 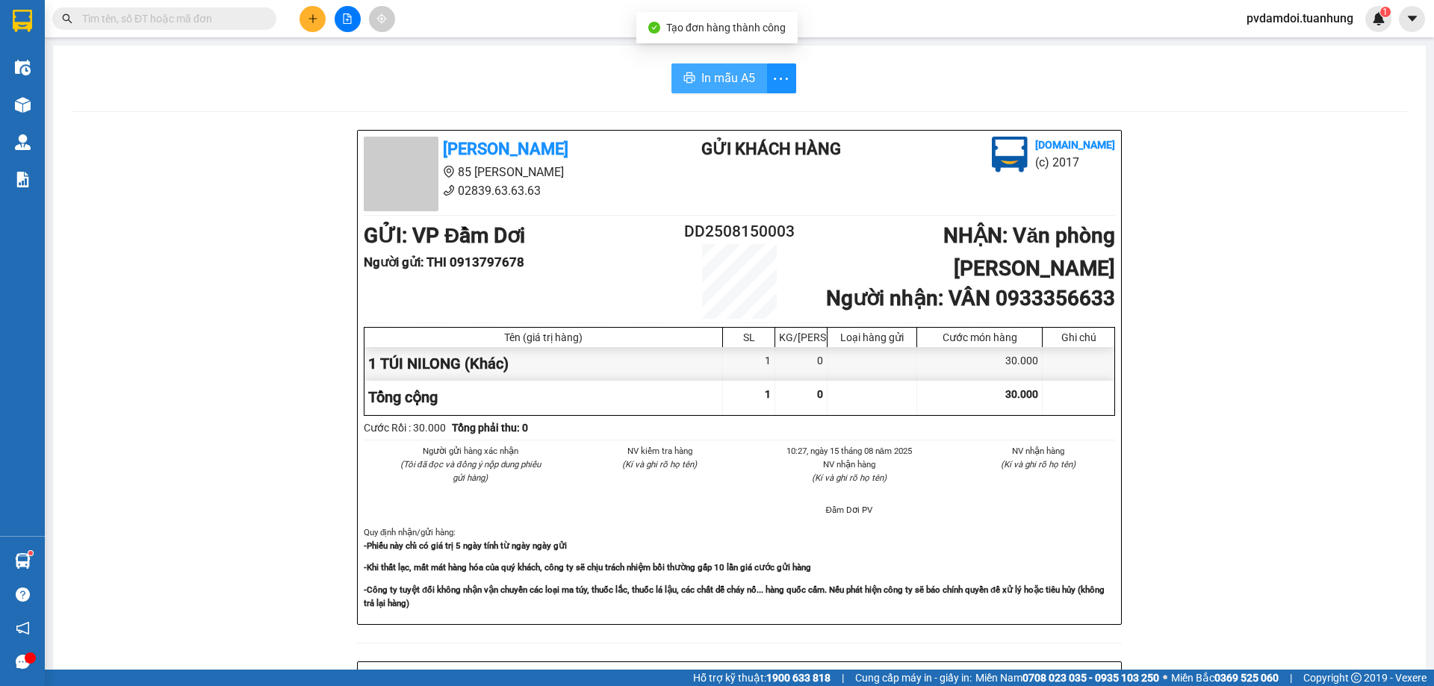 I want to click on button: file-add, so click(x=347, y=19).